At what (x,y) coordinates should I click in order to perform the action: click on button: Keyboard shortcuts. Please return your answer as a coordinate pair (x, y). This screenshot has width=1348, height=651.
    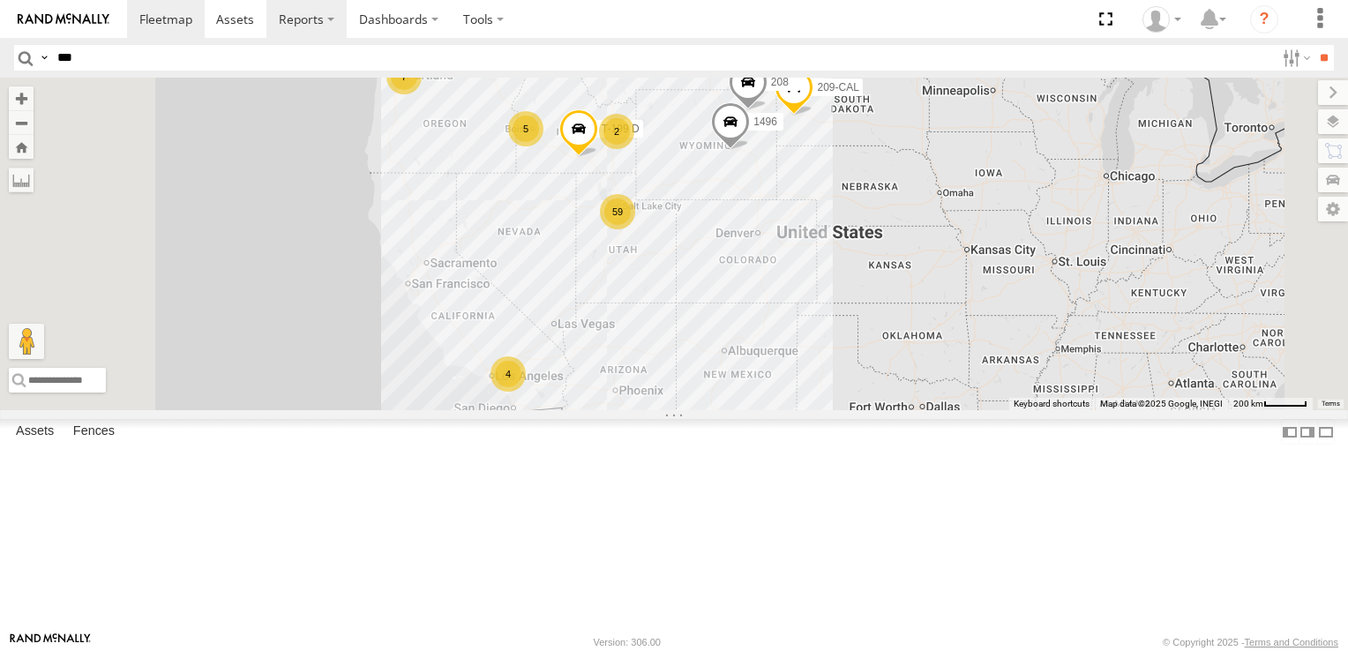
    Looking at the image, I should click on (1052, 404).